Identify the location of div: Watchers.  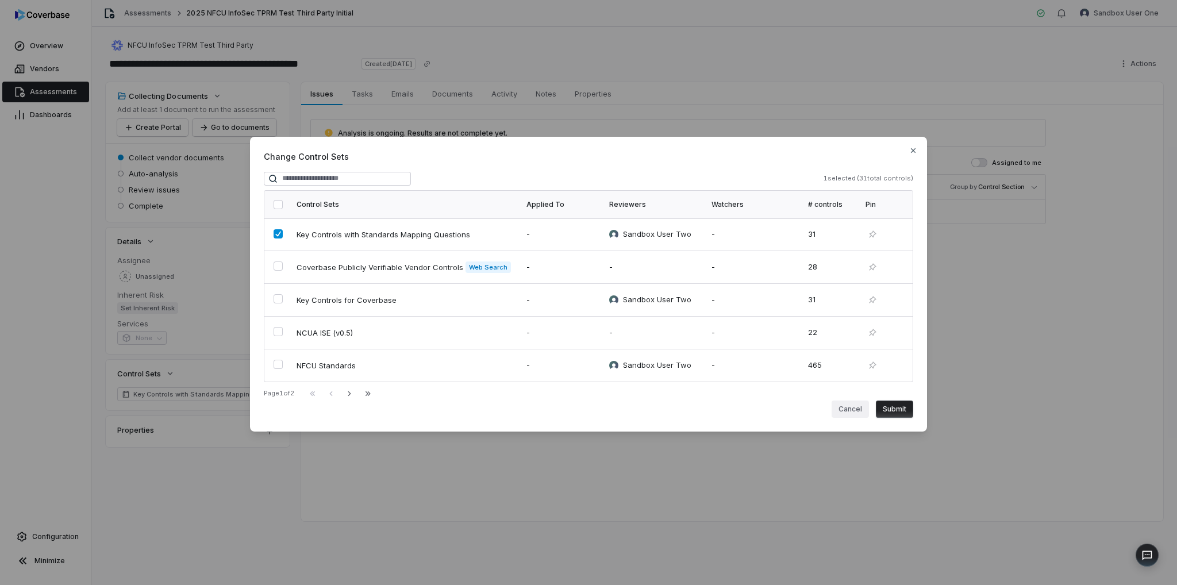
(753, 205).